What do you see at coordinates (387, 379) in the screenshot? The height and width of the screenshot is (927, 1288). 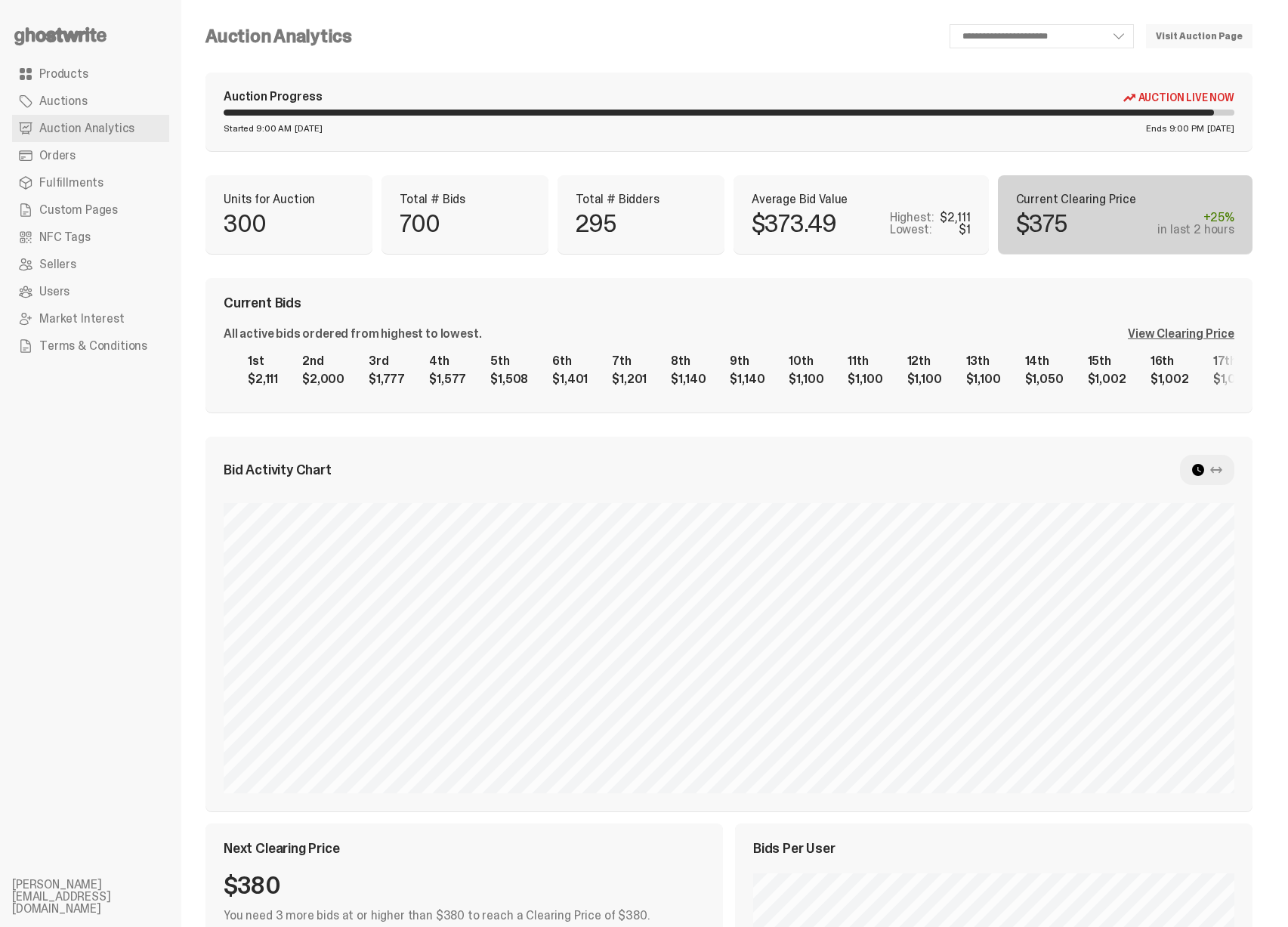 I see `div: $1,777` at bounding box center [387, 379].